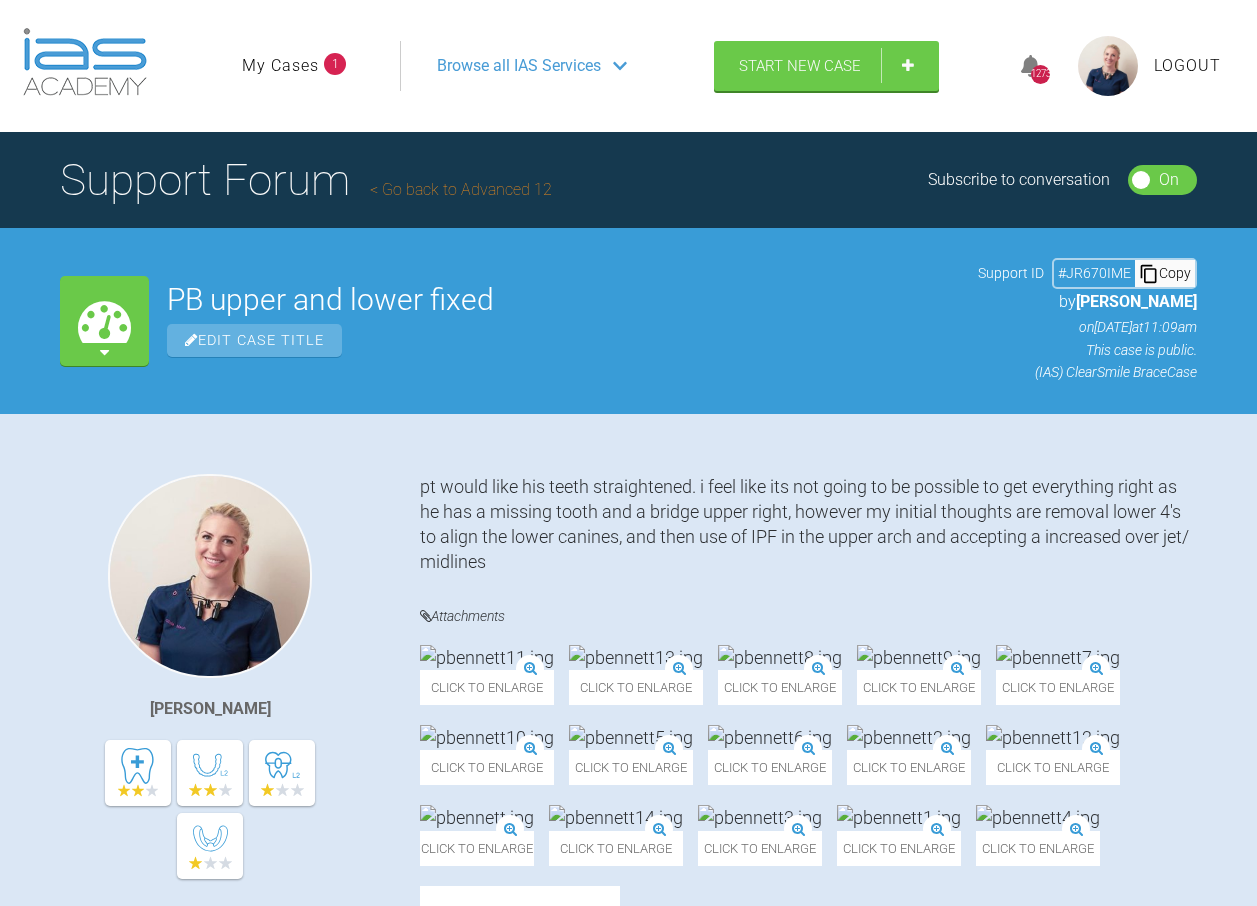  Describe the element at coordinates (770, 737) in the screenshot. I see `img: pbennett6.jpg` at that location.